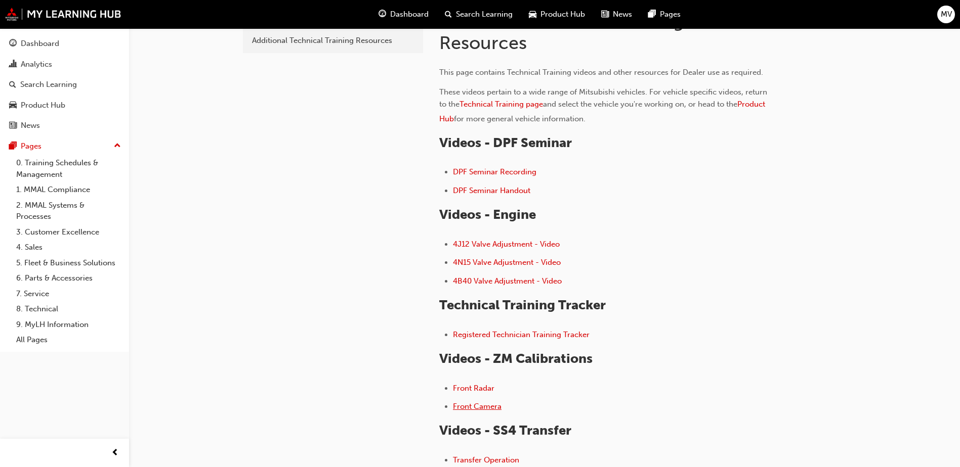 This screenshot has height=467, width=960. What do you see at coordinates (505, 143) in the screenshot?
I see `span: Videos - DPF Seminar` at bounding box center [505, 143].